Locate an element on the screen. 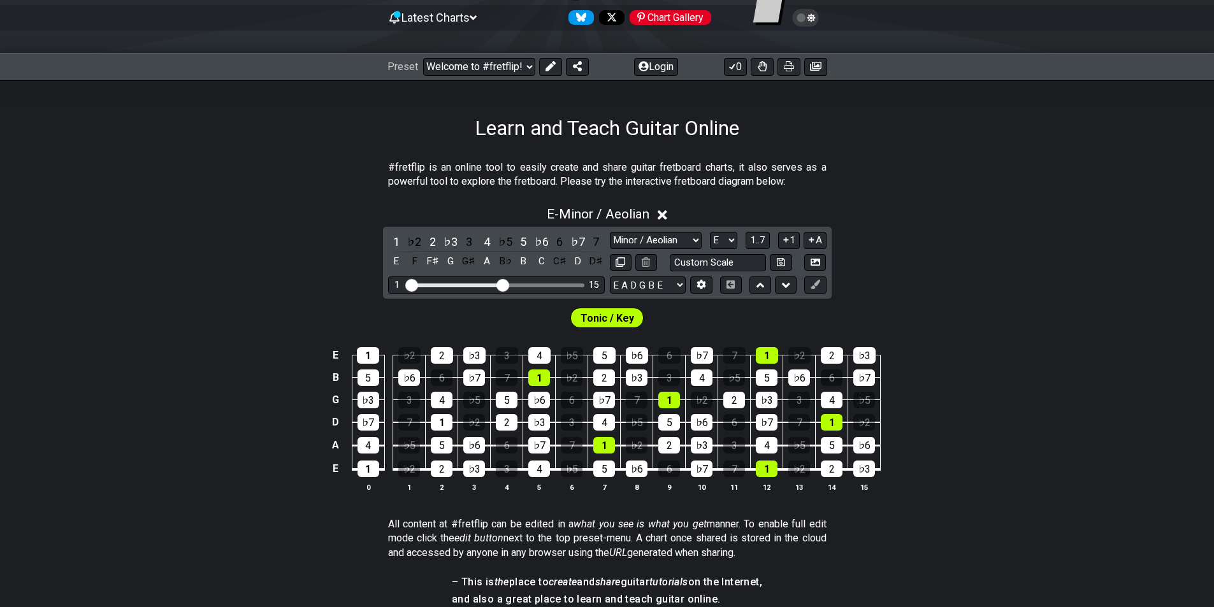  div: Chart Gallery is located at coordinates (670, 17).